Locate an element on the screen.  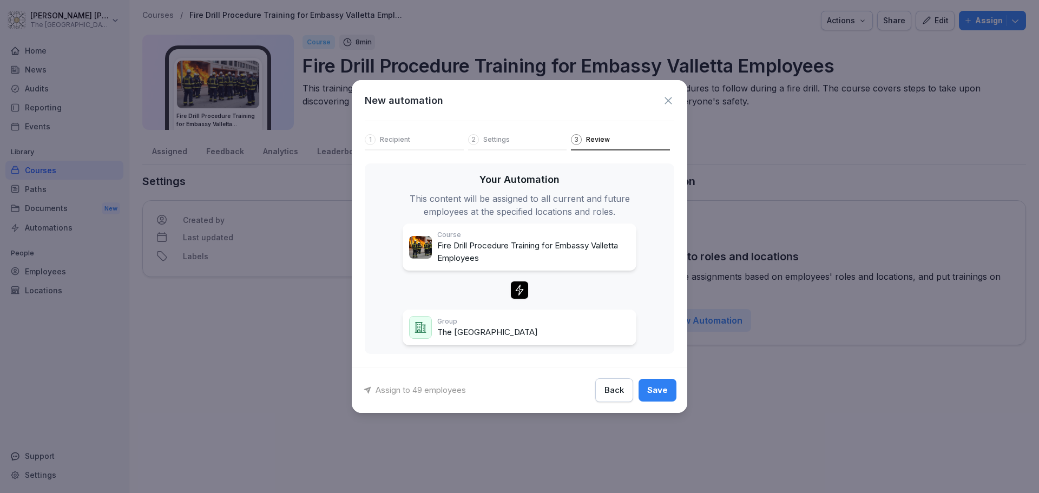
p: Assign to 49 employees is located at coordinates (420, 390).